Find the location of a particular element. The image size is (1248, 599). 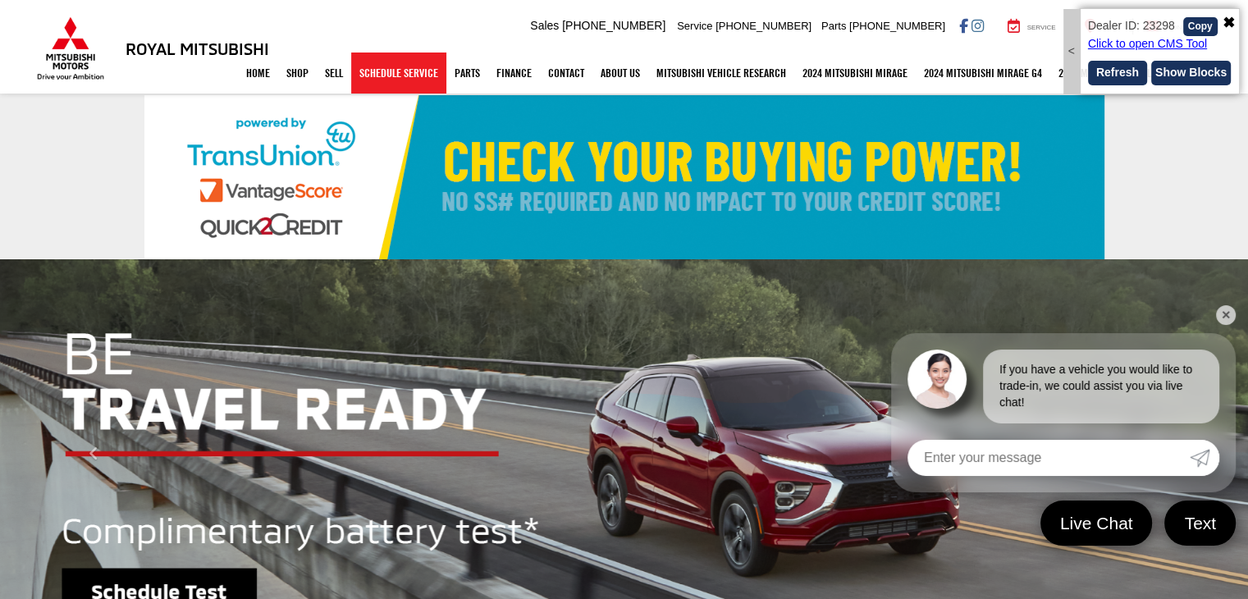

a: Home is located at coordinates (258, 73).